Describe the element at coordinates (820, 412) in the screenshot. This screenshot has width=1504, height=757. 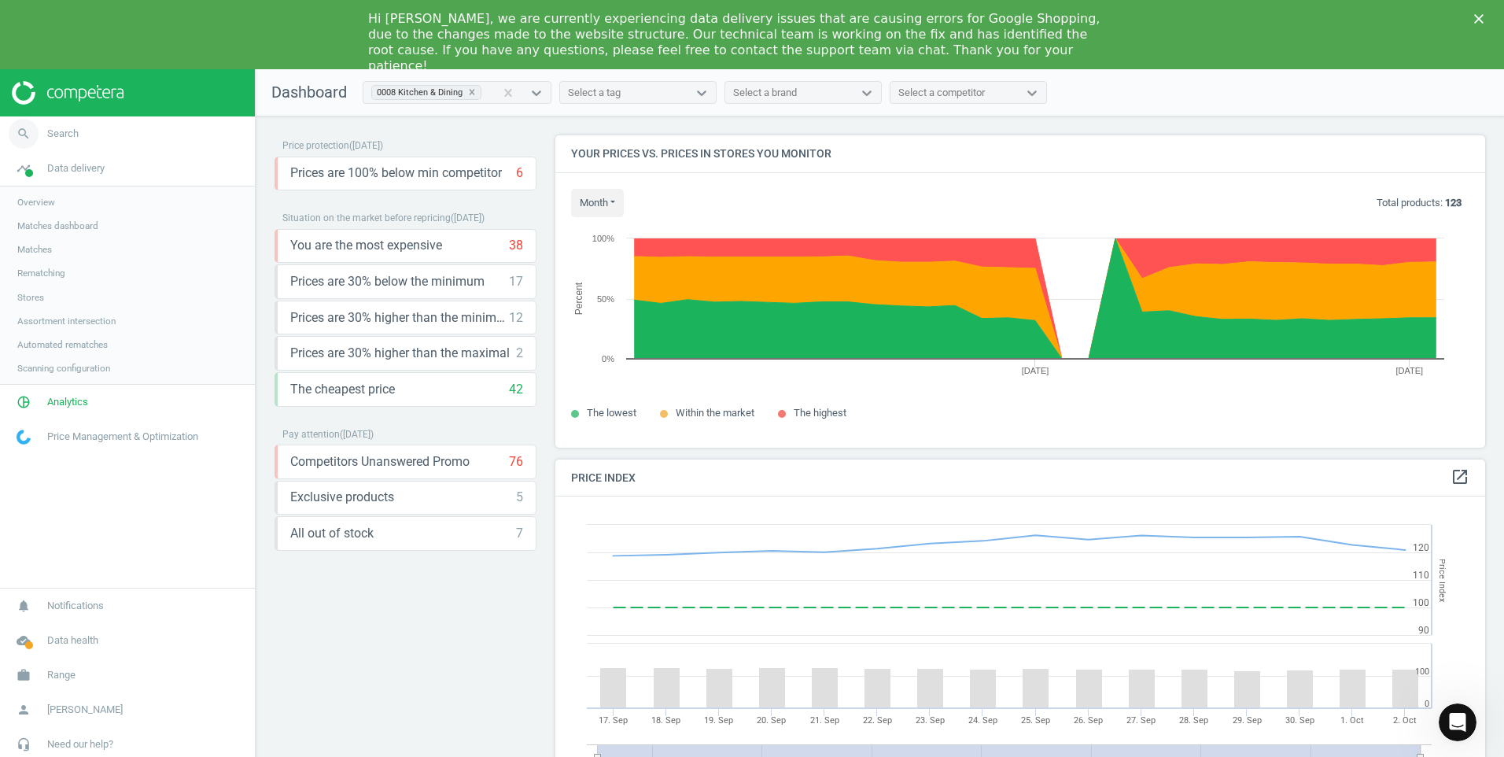
I see `span: The highest` at that location.